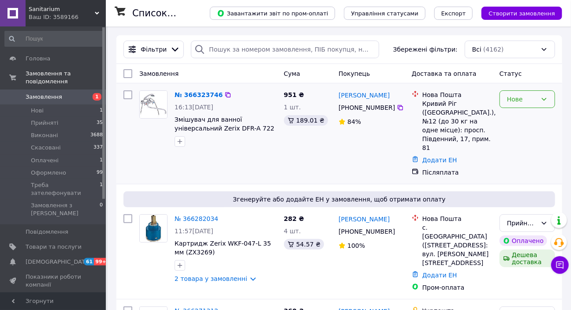  What do you see at coordinates (560, 265) in the screenshot?
I see `button: Чат з покупцем` at bounding box center [560, 265].